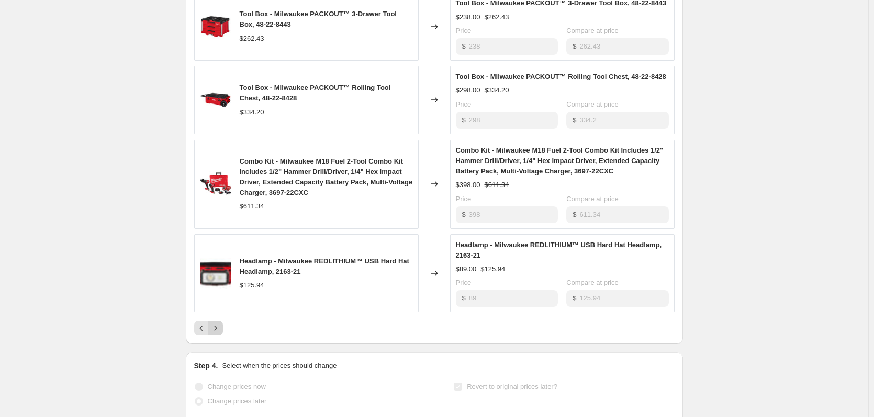  I want to click on strike: $611.34, so click(496, 185).